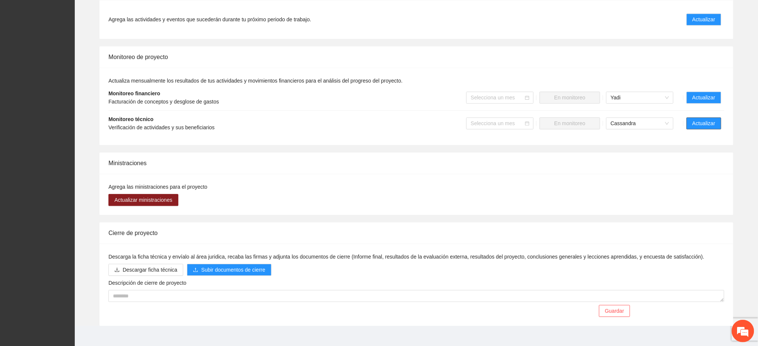  I want to click on div: Monitoreo de proyecto, so click(416, 57).